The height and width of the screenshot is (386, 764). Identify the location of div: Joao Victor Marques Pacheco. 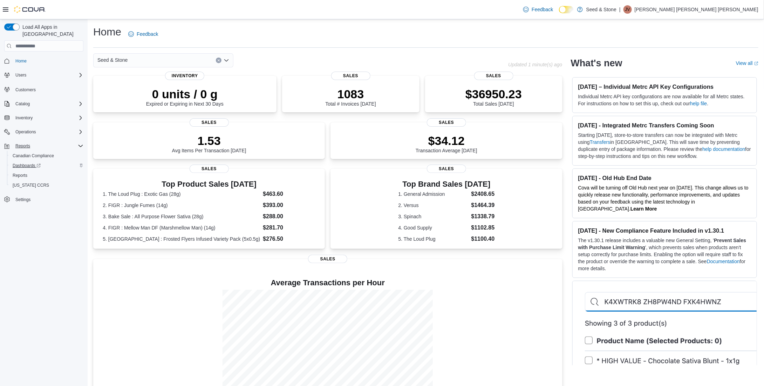
(628, 9).